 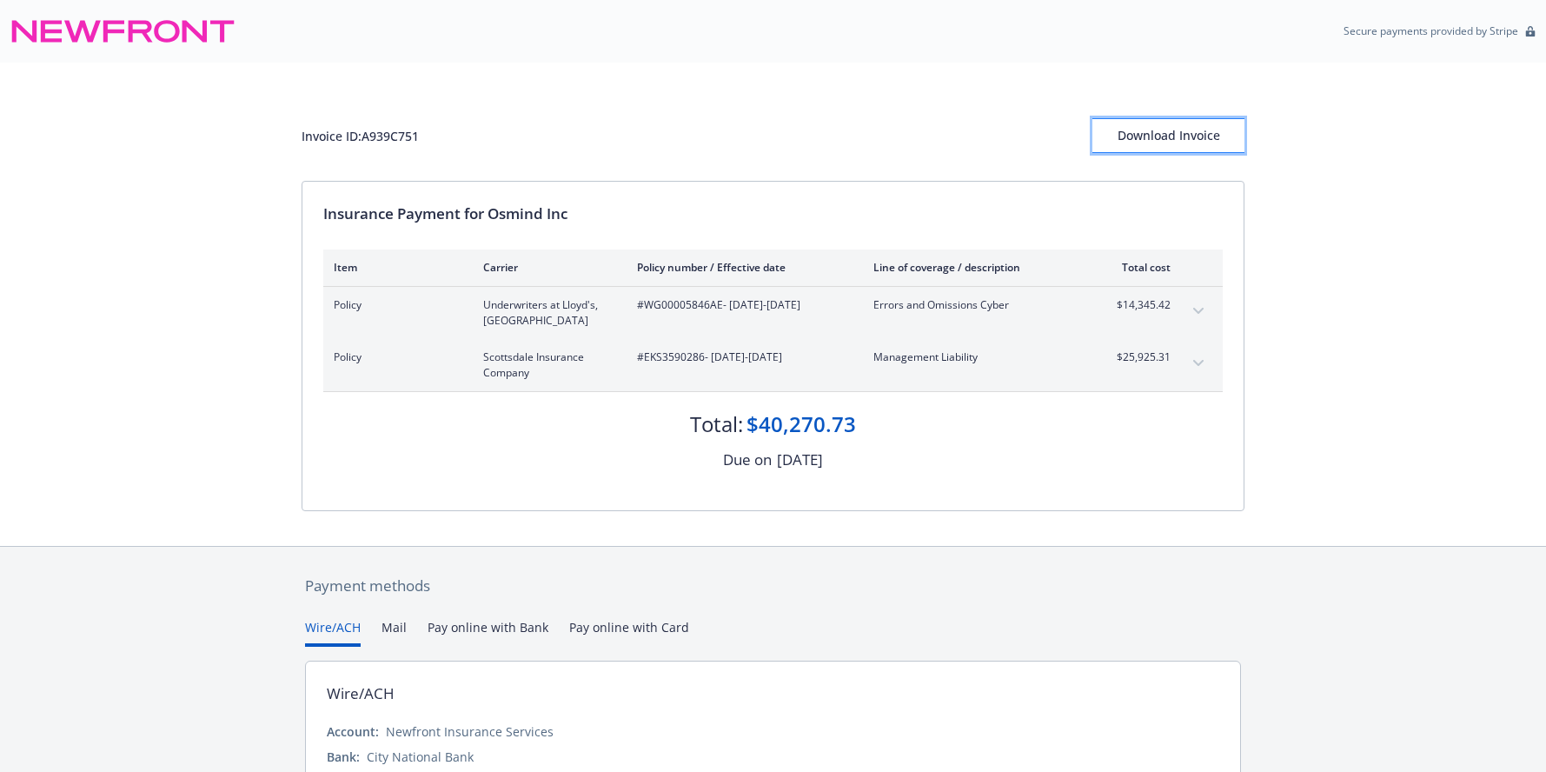 I want to click on button: Mail, so click(x=394, y=632).